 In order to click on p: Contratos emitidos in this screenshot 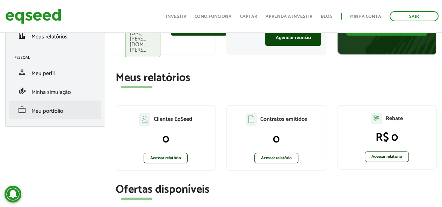, I will do `click(283, 119)`.